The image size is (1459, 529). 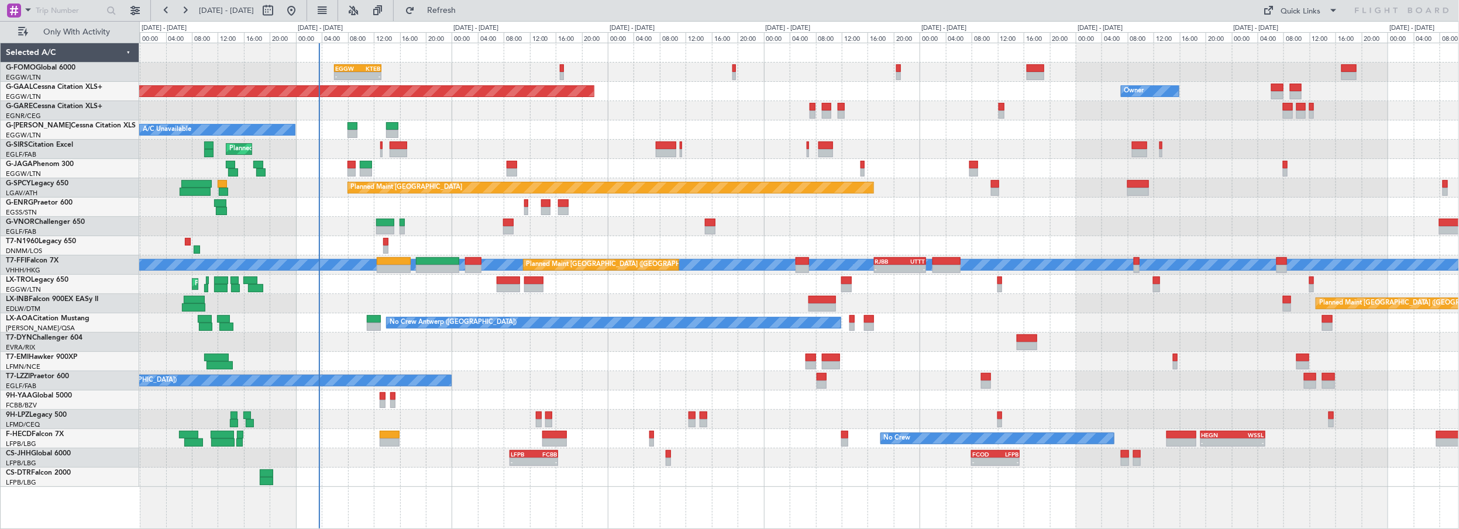 I want to click on span: T7-N1960, so click(x=22, y=242).